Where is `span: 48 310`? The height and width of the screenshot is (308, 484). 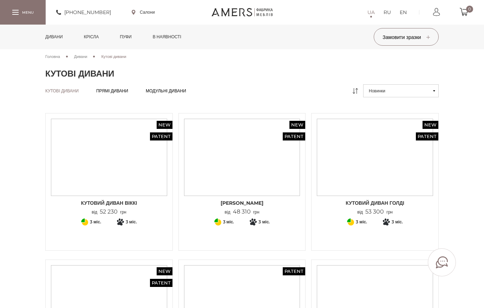
span: 48 310 is located at coordinates (242, 211).